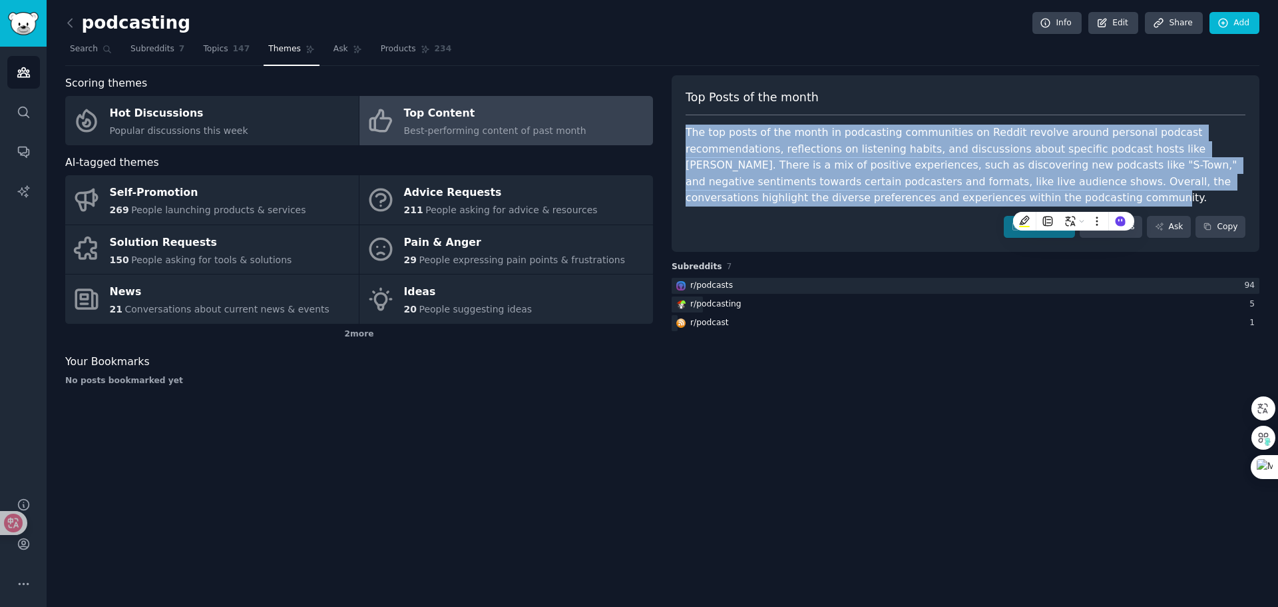 The image size is (1278, 607). Describe the element at coordinates (106, 83) in the screenshot. I see `span: Scoring themes` at that location.